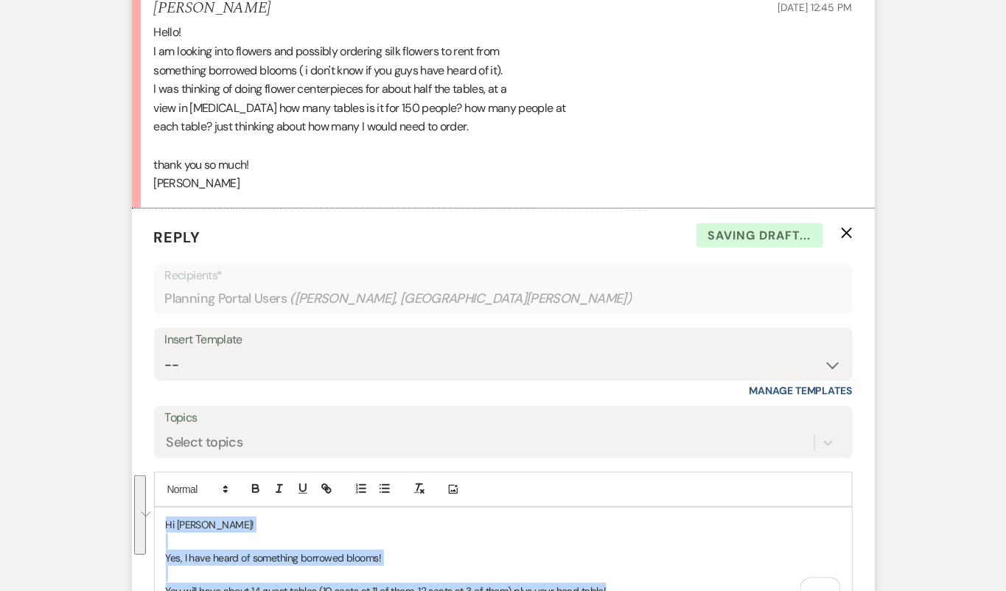  What do you see at coordinates (801, 390) in the screenshot?
I see `a: Manage Templates` at bounding box center [801, 390].